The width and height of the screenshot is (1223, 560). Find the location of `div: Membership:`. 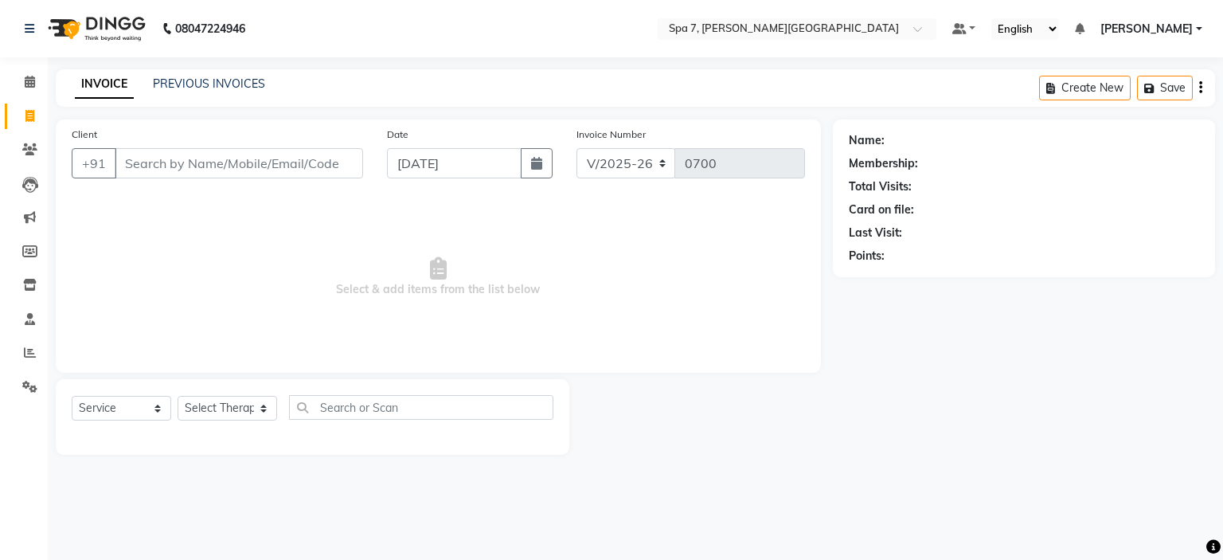

div: Membership: is located at coordinates (883, 163).